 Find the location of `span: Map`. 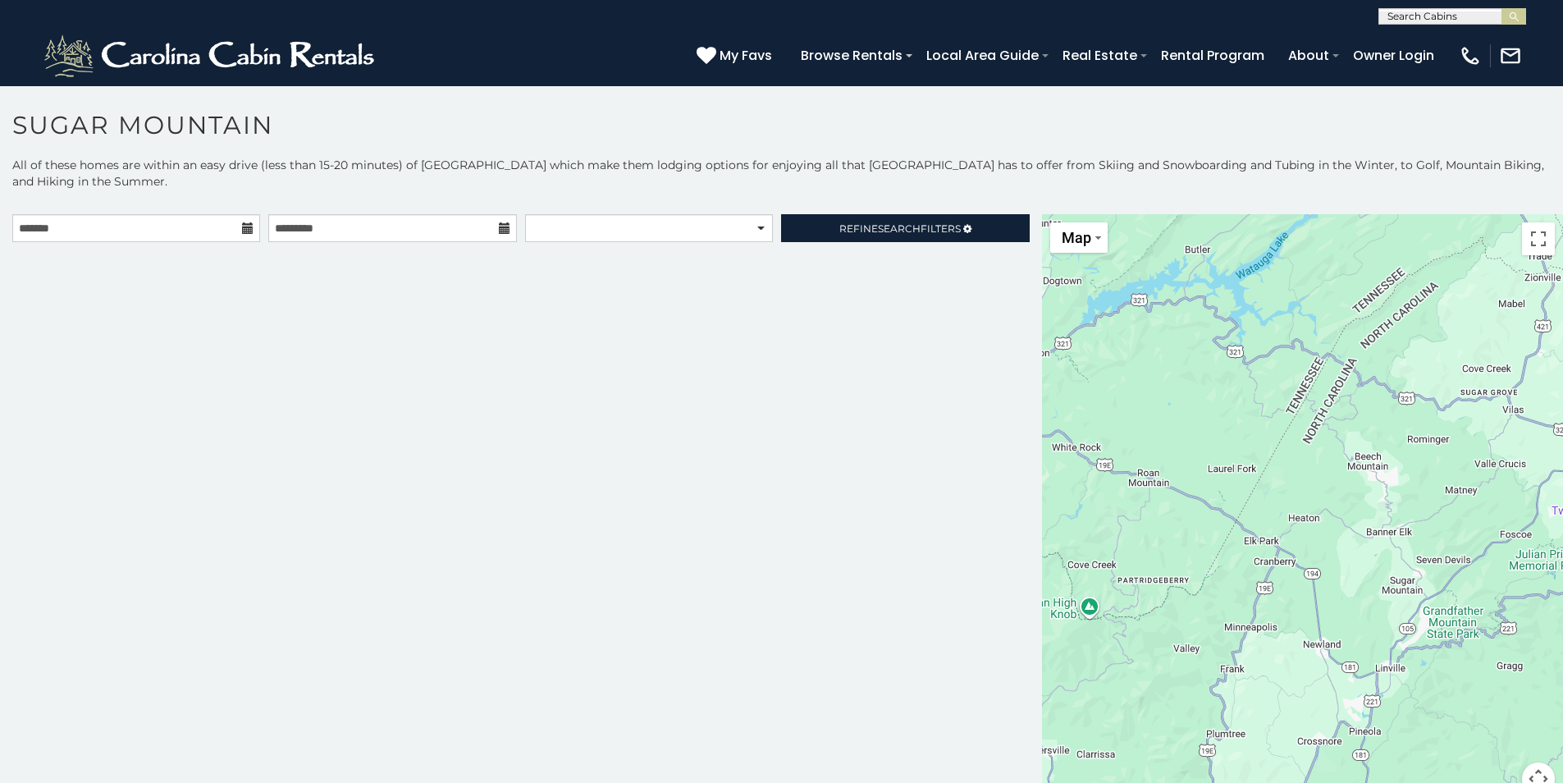

span: Map is located at coordinates (1077, 237).